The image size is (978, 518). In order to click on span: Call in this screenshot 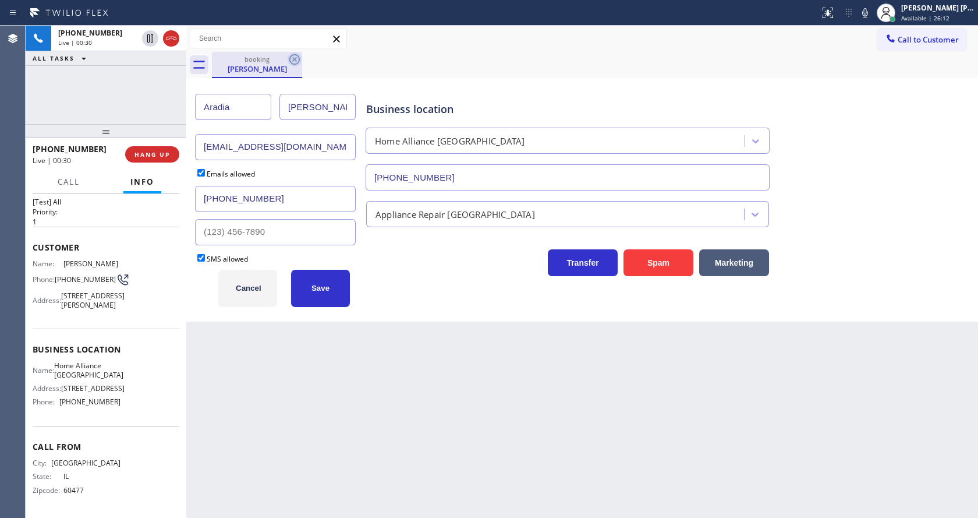, I will do `click(69, 182)`.